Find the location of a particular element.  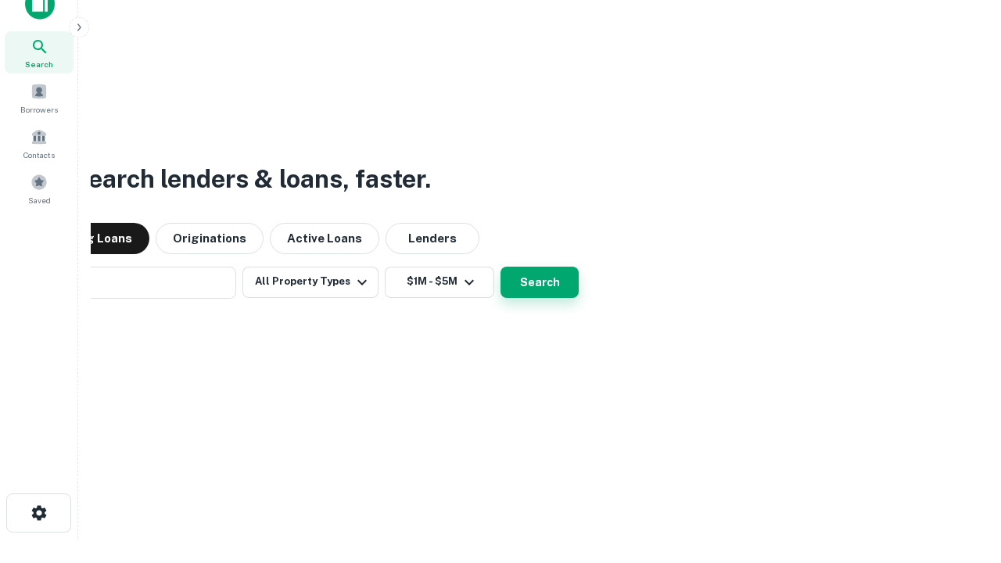

button: Search is located at coordinates (540, 282).